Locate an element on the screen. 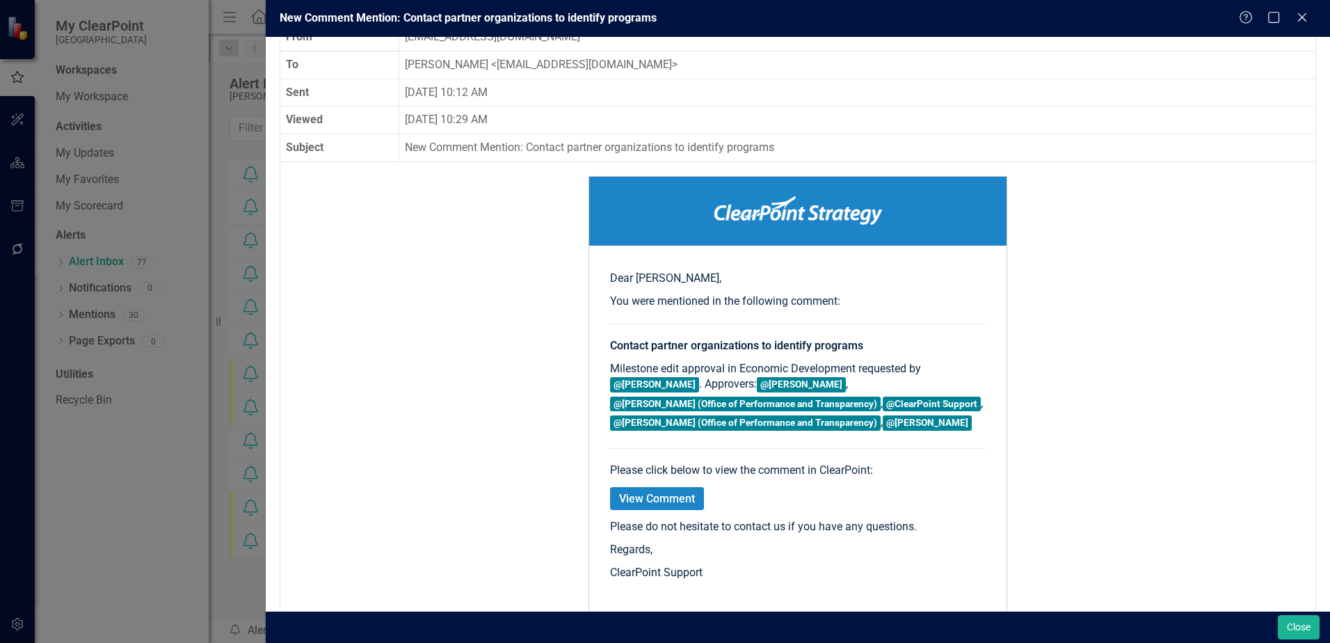  th: To is located at coordinates (340, 65).